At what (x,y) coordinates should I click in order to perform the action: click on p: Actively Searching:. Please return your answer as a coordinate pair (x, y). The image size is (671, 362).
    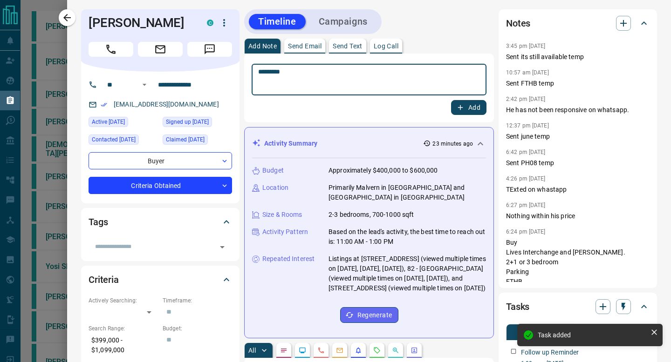
    Looking at the image, I should click on (123, 301).